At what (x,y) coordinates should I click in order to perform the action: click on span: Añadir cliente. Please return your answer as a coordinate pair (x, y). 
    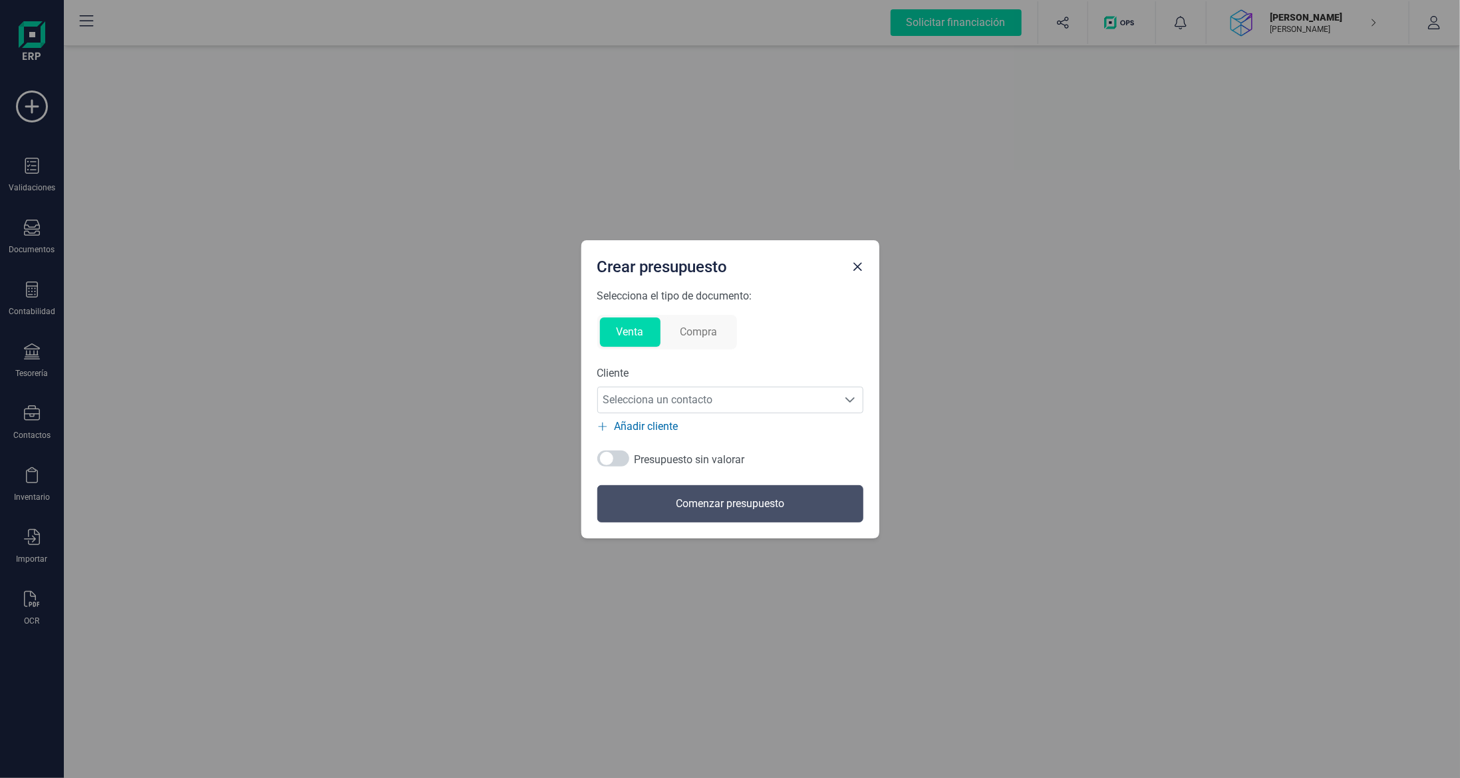
    Looking at the image, I should click on (646, 426).